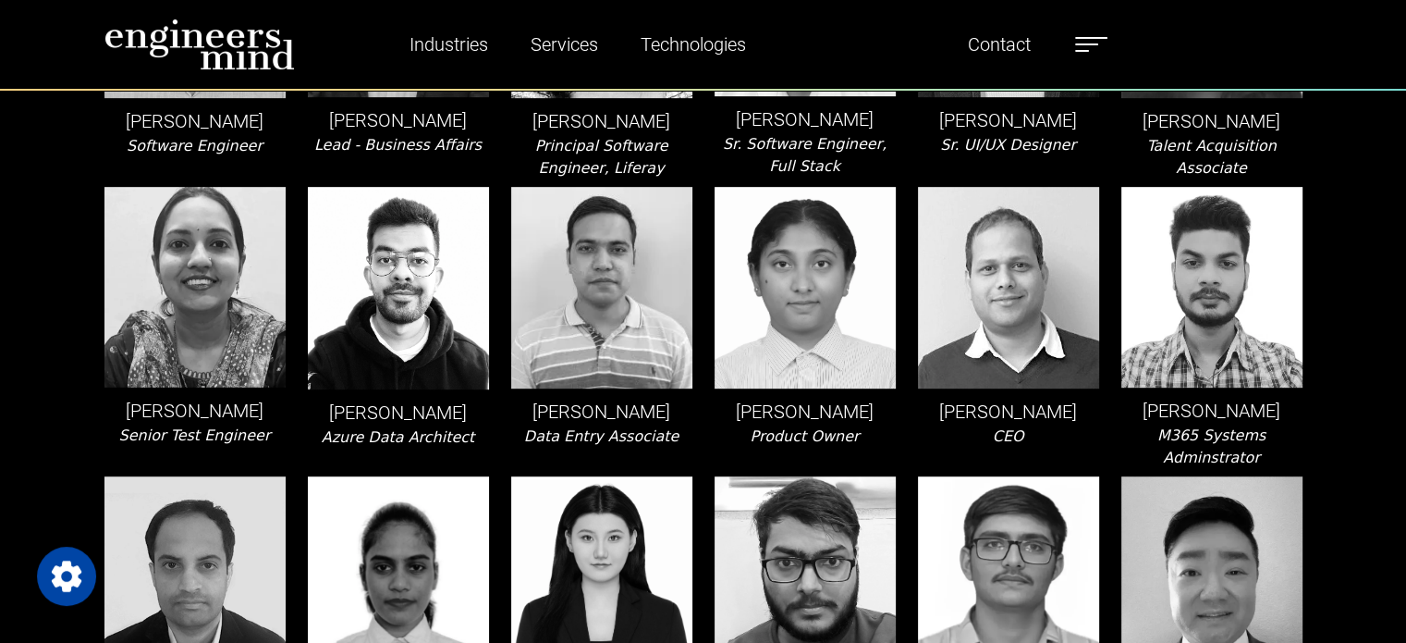 The image size is (1406, 643). What do you see at coordinates (602, 435) in the screenshot?
I see `i: Data Entry Associate` at bounding box center [602, 435].